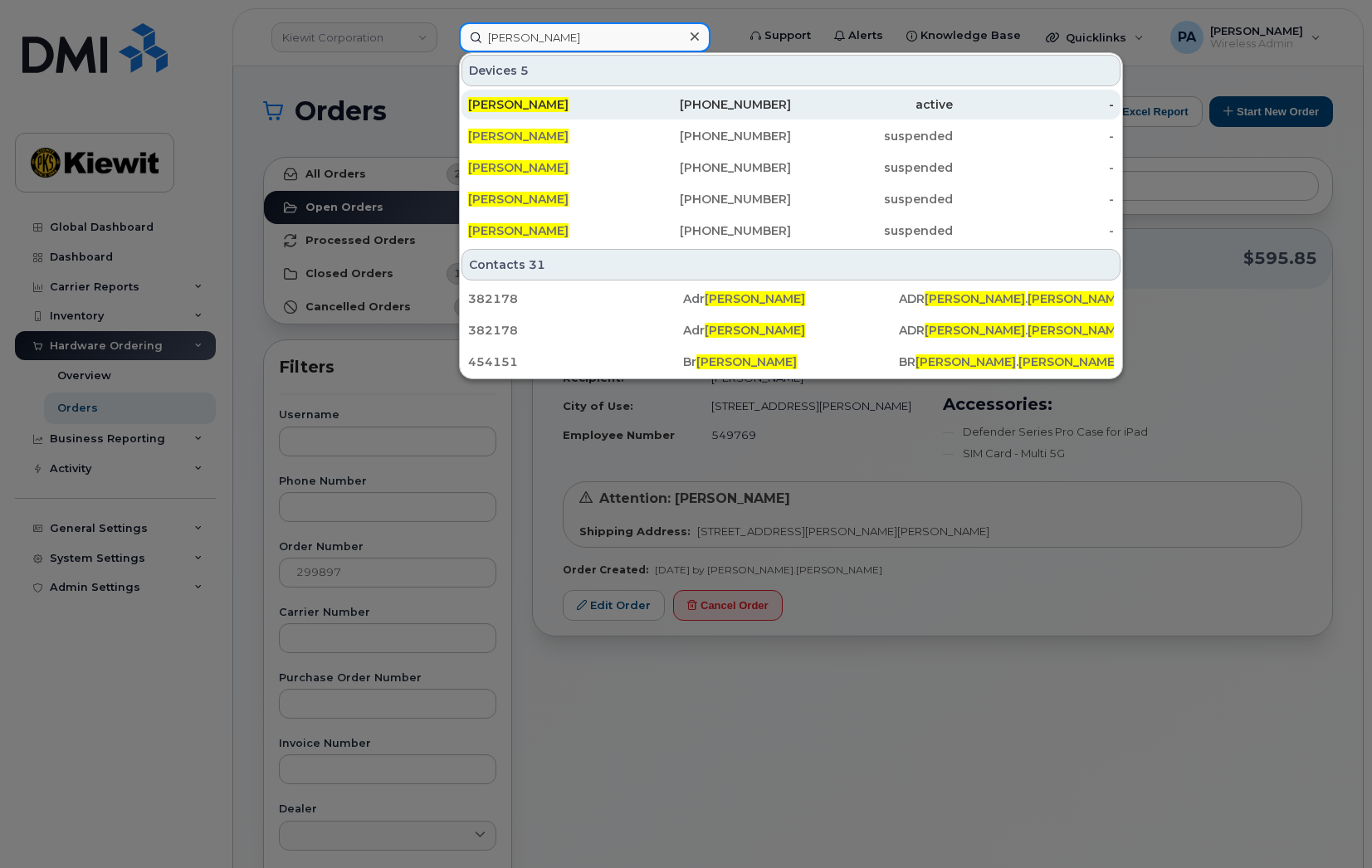  What do you see at coordinates (537, 265) in the screenshot?
I see `span: 31` at bounding box center [537, 265].